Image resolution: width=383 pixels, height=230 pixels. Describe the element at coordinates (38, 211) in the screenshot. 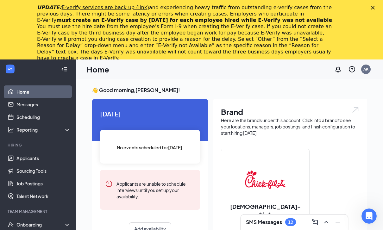

I see `div: Team Management` at that location.